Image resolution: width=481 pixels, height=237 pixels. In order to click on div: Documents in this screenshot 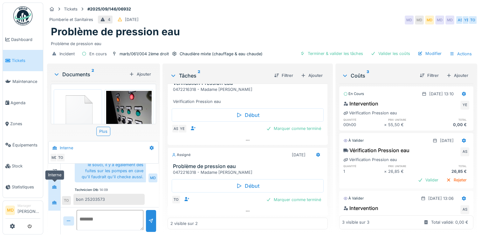, I will do `click(90, 74)`.